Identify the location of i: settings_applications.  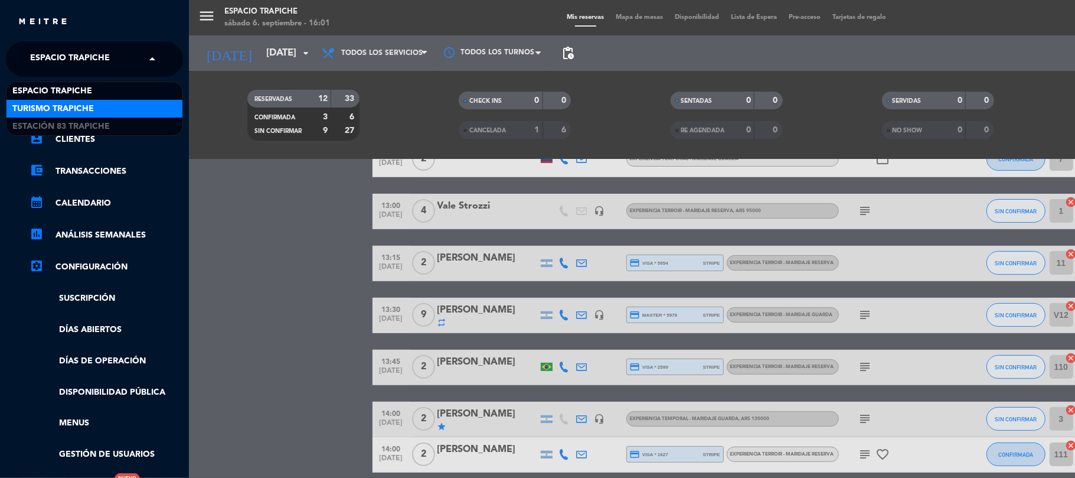
(37, 266).